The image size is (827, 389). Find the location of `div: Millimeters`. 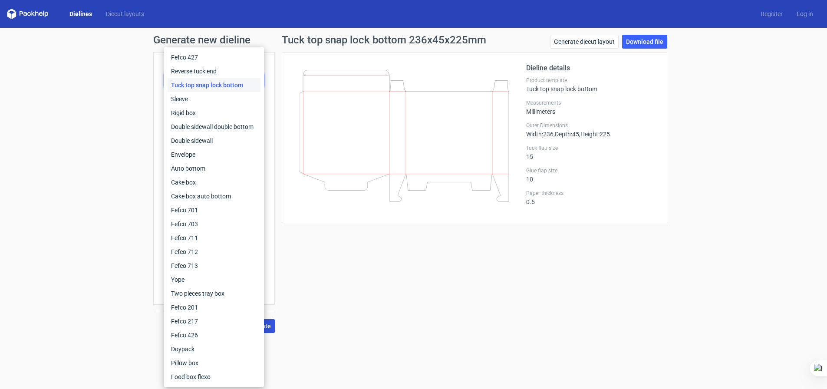

div: Millimeters is located at coordinates (591, 107).